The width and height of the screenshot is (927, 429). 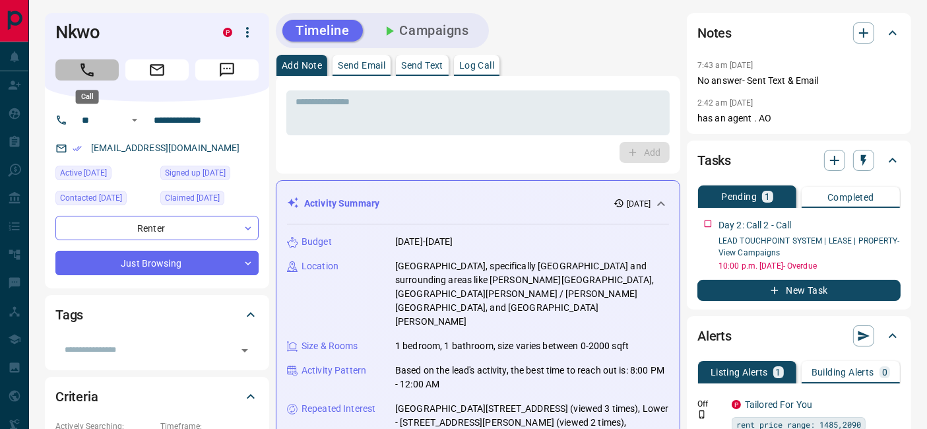 I want to click on h2: Notes, so click(x=714, y=33).